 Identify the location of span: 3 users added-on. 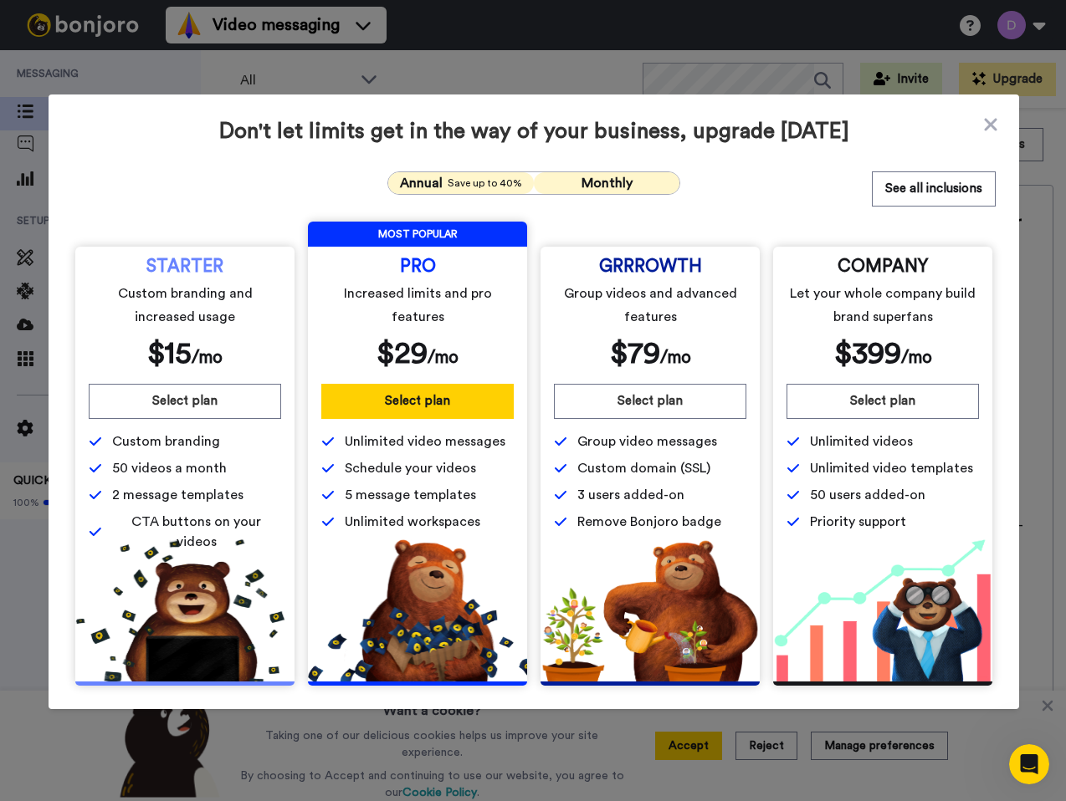
(631, 495).